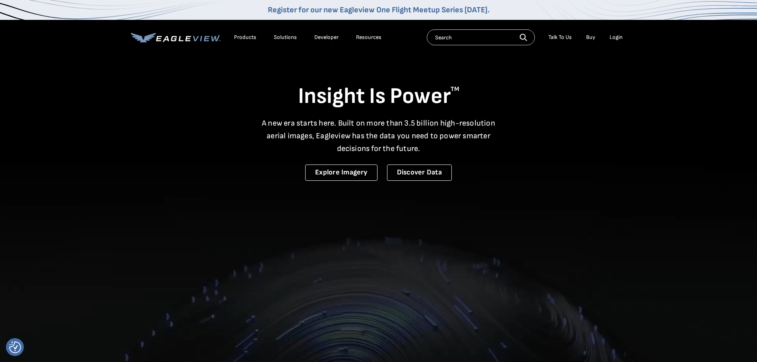  I want to click on div: Login, so click(616, 37).